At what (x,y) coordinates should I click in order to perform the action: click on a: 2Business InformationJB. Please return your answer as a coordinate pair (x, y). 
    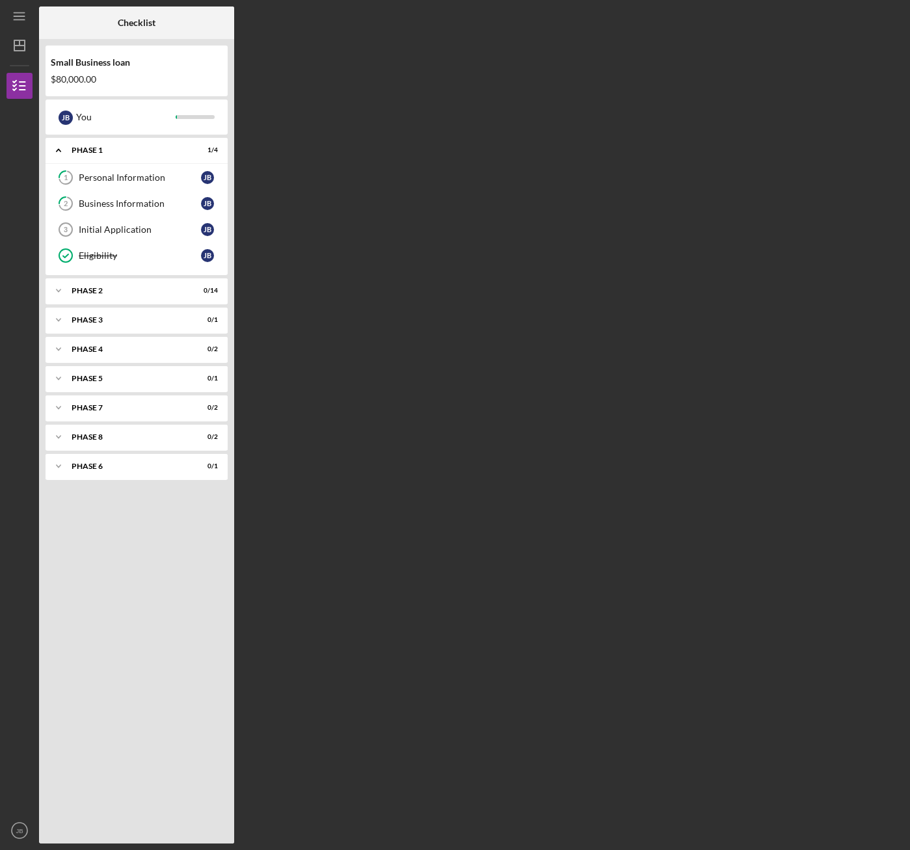
    Looking at the image, I should click on (137, 204).